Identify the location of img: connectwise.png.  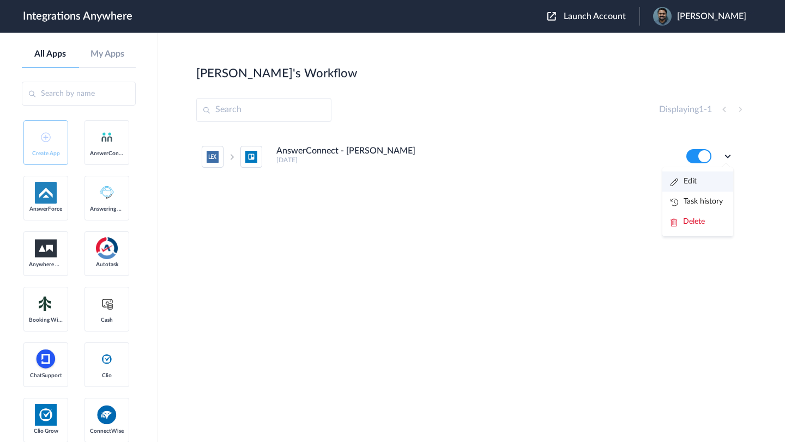
(107, 415).